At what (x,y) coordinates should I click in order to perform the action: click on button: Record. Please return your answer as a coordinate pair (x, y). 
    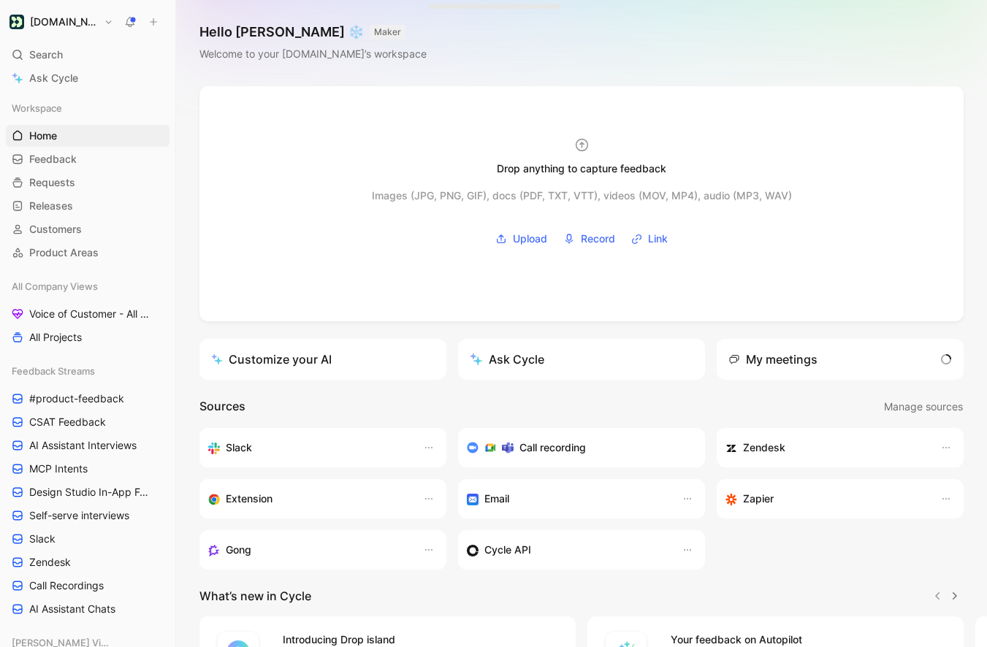
    Looking at the image, I should click on (589, 239).